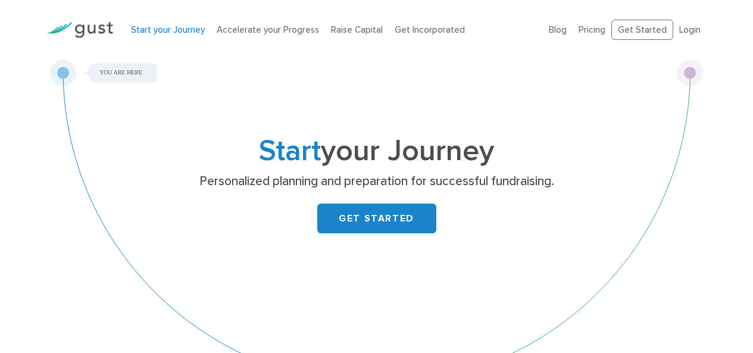 The width and height of the screenshot is (753, 353). What do you see at coordinates (80, 30) in the screenshot?
I see `img: Gust Logo` at bounding box center [80, 30].